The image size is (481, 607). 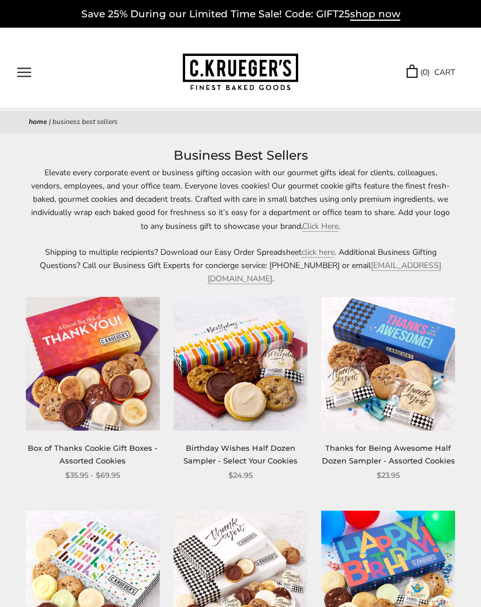 What do you see at coordinates (431, 72) in the screenshot?
I see `a: (0) CART` at bounding box center [431, 72].